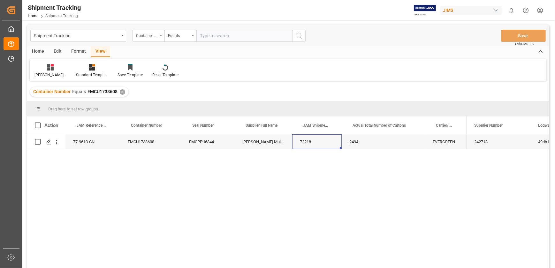  What do you see at coordinates (471, 10) in the screenshot?
I see `div: JIMS` at bounding box center [471, 10].